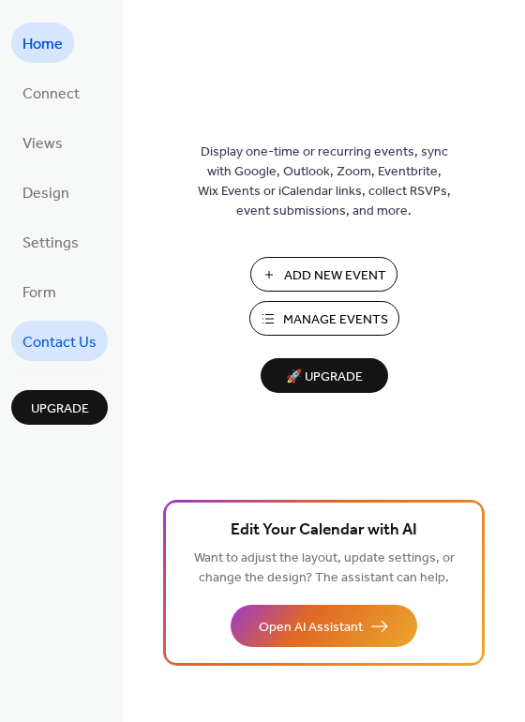 This screenshot has height=722, width=525. Describe the element at coordinates (51, 243) in the screenshot. I see `span: Settings` at that location.